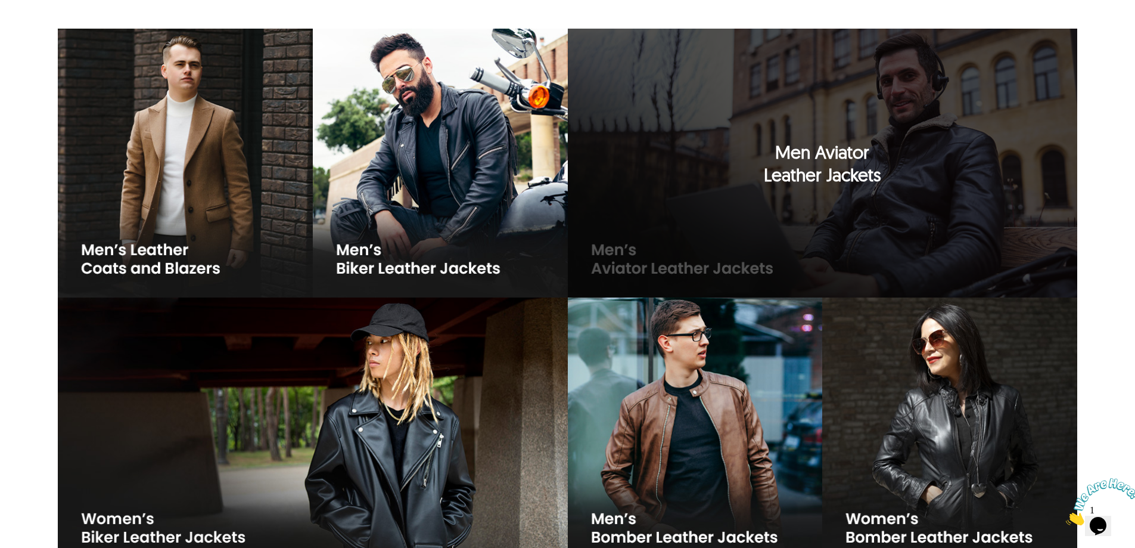 The height and width of the screenshot is (548, 1135). Describe the element at coordinates (822, 152) in the screenshot. I see `div: Men Aviator` at that location.